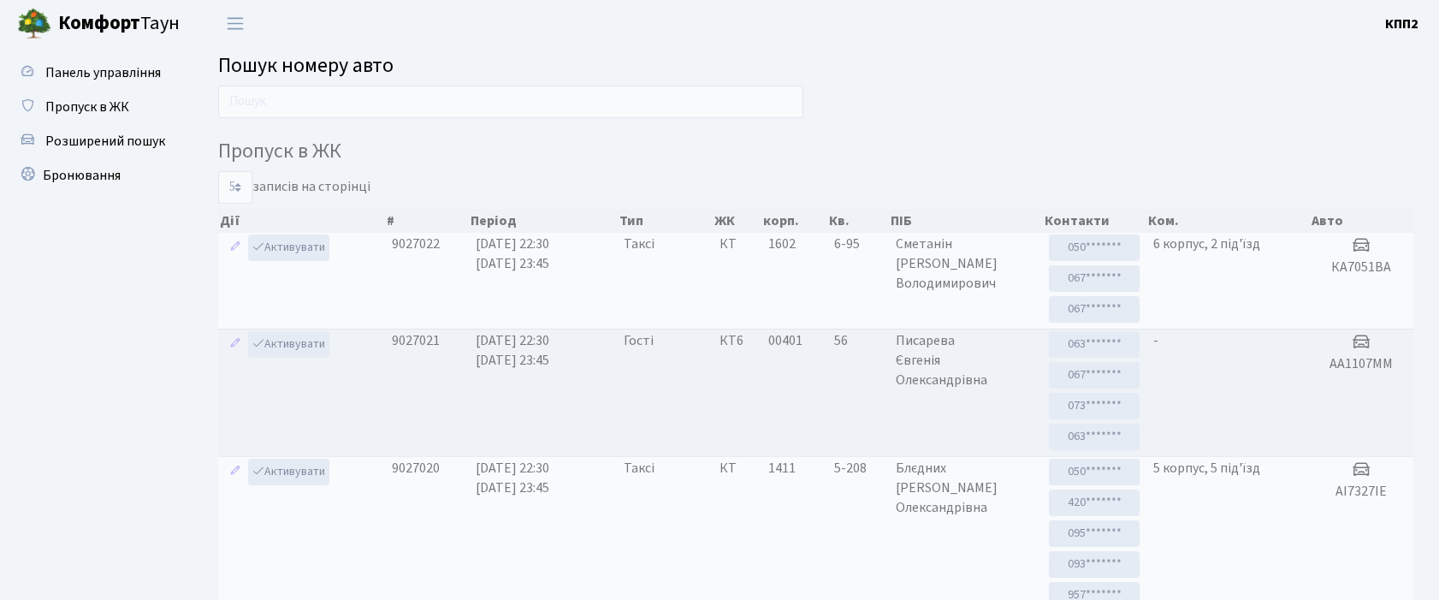  Describe the element at coordinates (858, 244) in the screenshot. I see `span: 6-95` at that location.